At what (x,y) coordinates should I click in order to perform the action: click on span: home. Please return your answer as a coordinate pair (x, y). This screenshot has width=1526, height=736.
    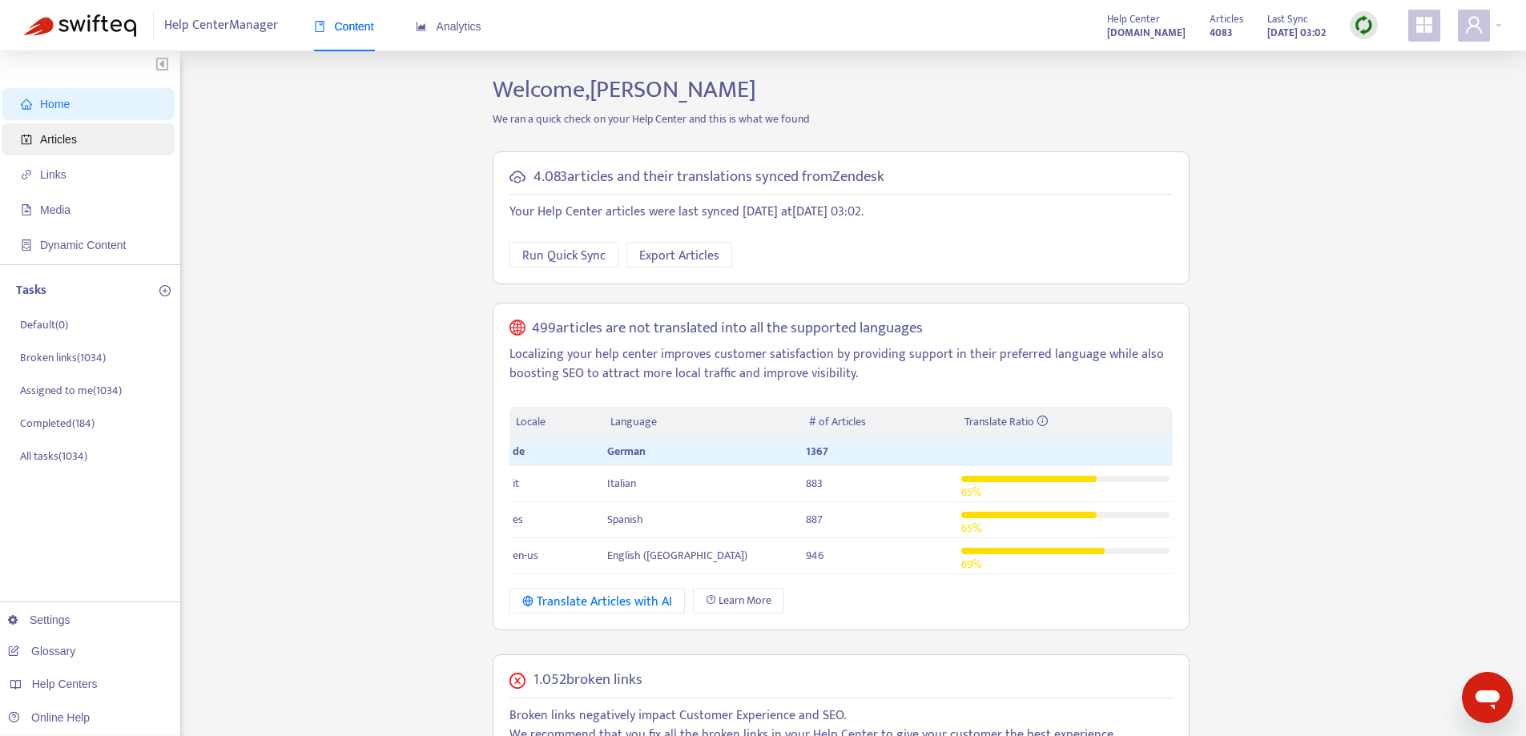
    Looking at the image, I should click on (26, 104).